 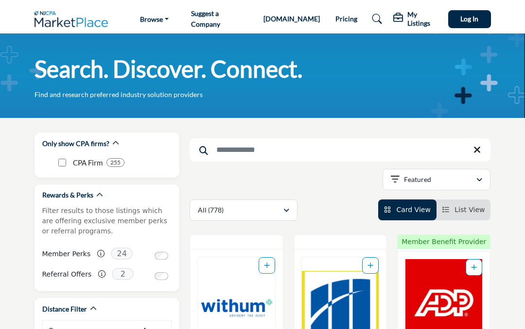 I want to click on span: Card View, so click(x=413, y=210).